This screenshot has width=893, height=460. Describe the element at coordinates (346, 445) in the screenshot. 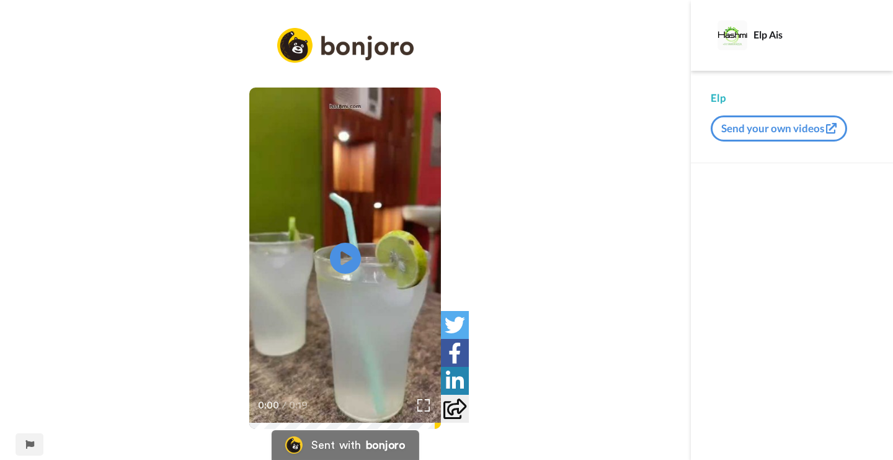

I see `a: Bonjoro LogoSent withbonjoro` at that location.